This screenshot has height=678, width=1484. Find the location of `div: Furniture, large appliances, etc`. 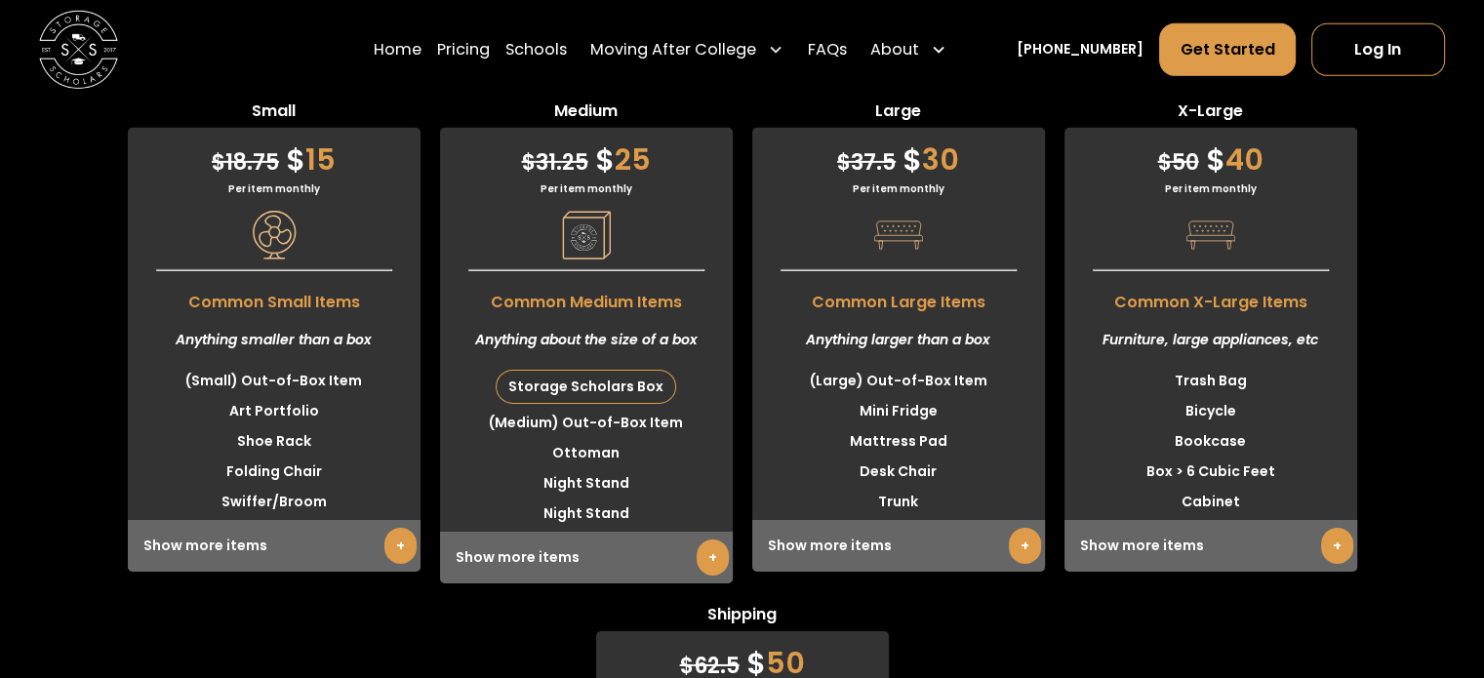

div: Furniture, large appliances, etc is located at coordinates (1211, 340).